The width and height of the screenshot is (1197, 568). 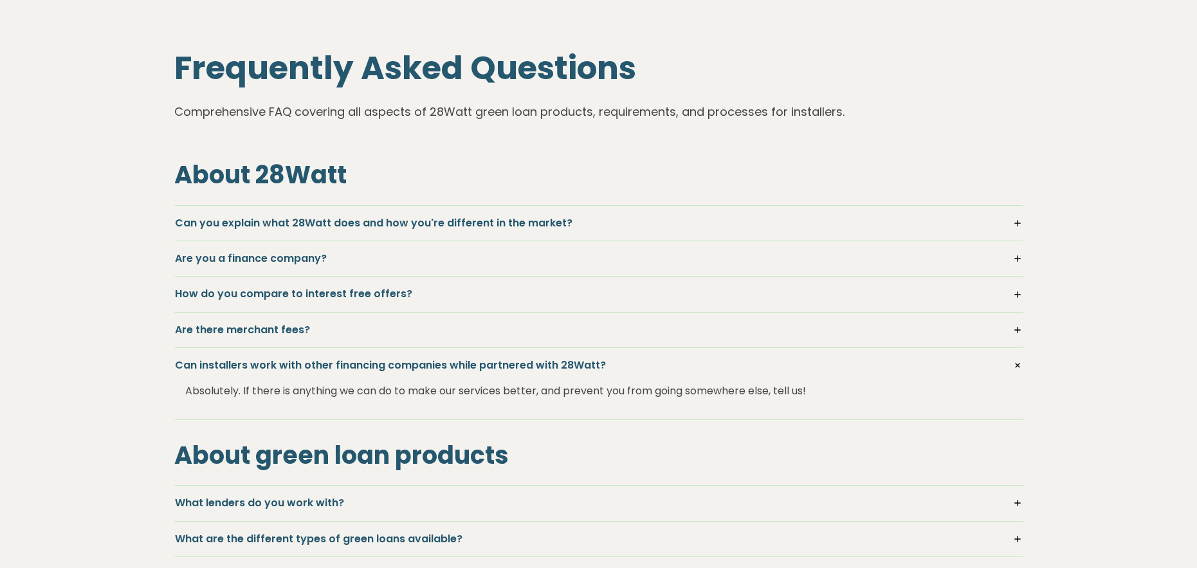 What do you see at coordinates (599, 539) in the screenshot?
I see `h5: What are the different types of green loans available?` at bounding box center [599, 539].